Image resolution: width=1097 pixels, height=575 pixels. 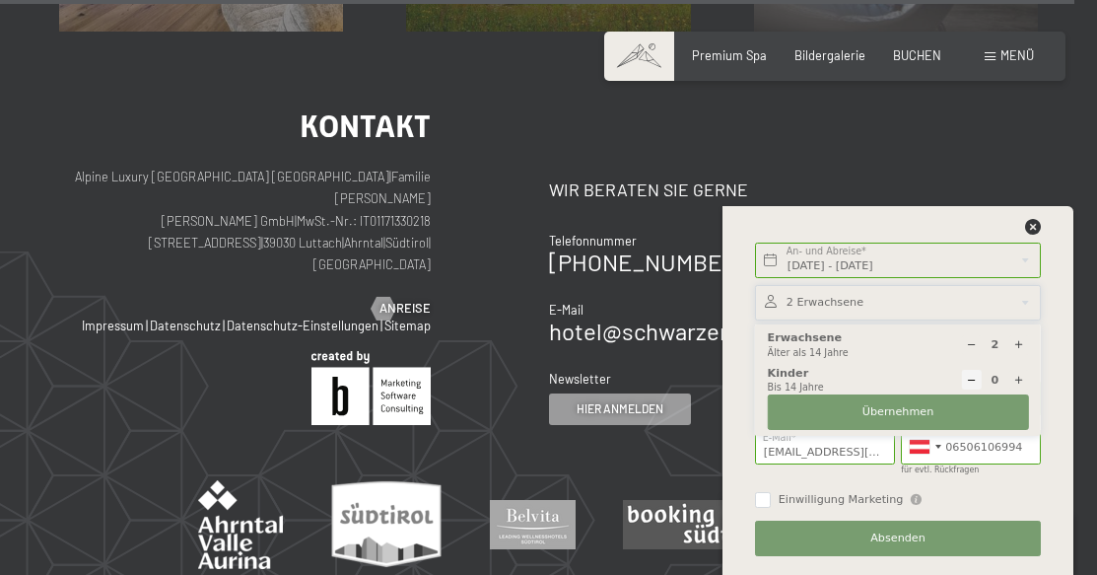 What do you see at coordinates (898, 412) in the screenshot?
I see `button: Übernehmen` at bounding box center [898, 412].